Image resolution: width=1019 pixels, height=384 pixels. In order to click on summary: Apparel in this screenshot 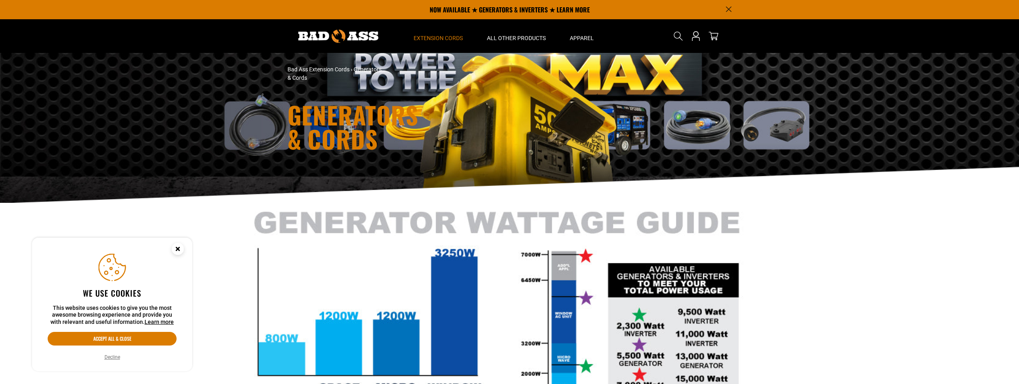, I will do `click(582, 36)`.